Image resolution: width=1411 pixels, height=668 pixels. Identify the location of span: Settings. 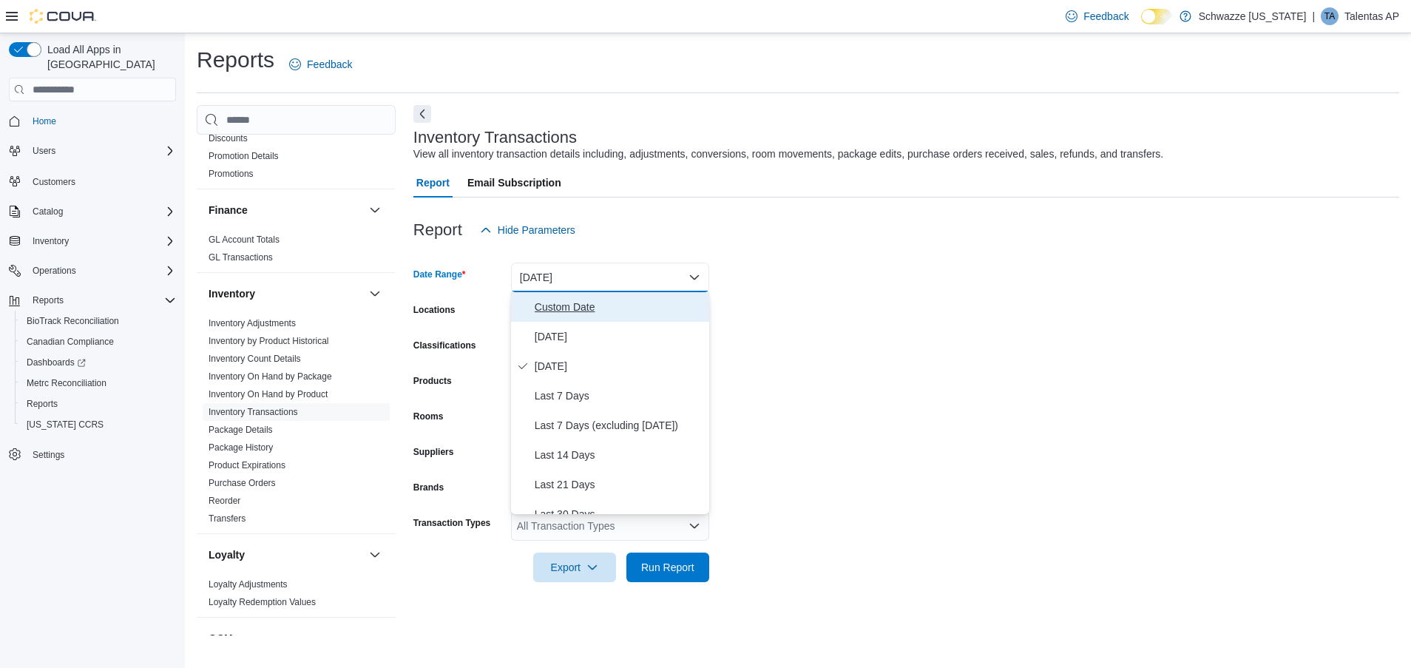
(48, 455).